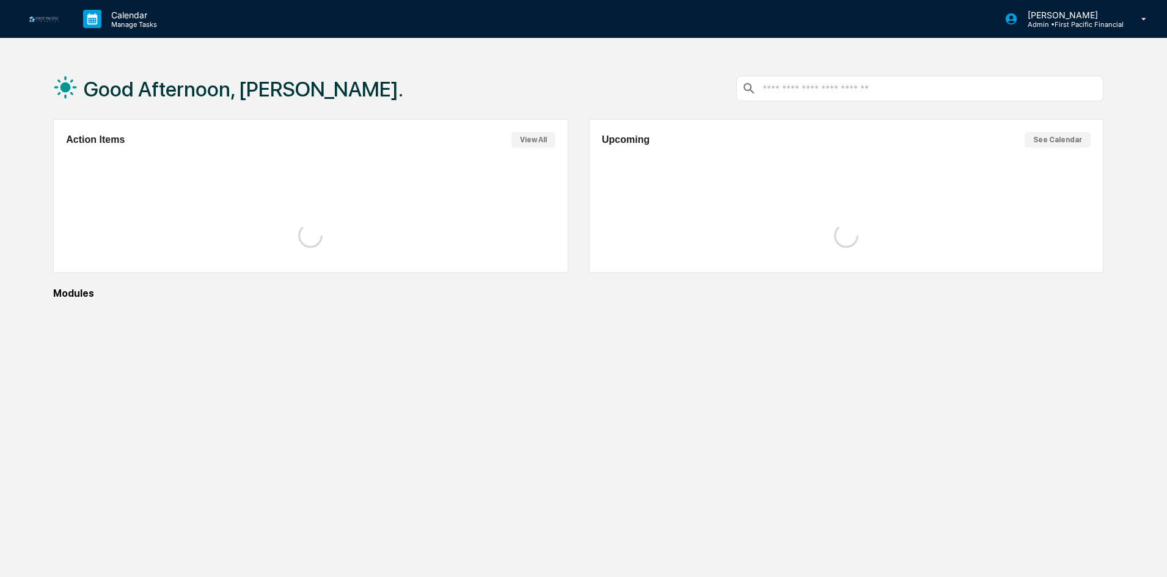 The image size is (1167, 577). Describe the element at coordinates (44, 18) in the screenshot. I see `img: logo` at that location.